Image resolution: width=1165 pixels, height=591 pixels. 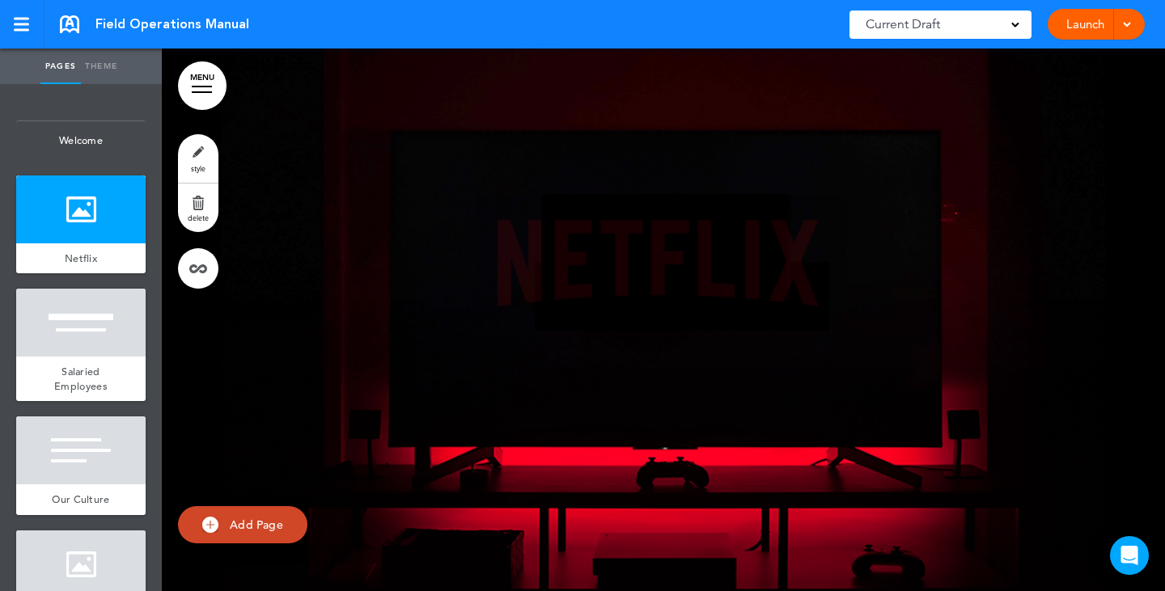 What do you see at coordinates (81, 500) in the screenshot?
I see `a: Our Culture` at bounding box center [81, 500].